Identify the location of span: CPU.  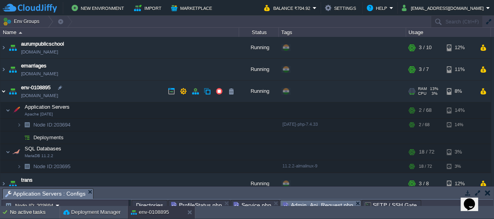
(422, 94).